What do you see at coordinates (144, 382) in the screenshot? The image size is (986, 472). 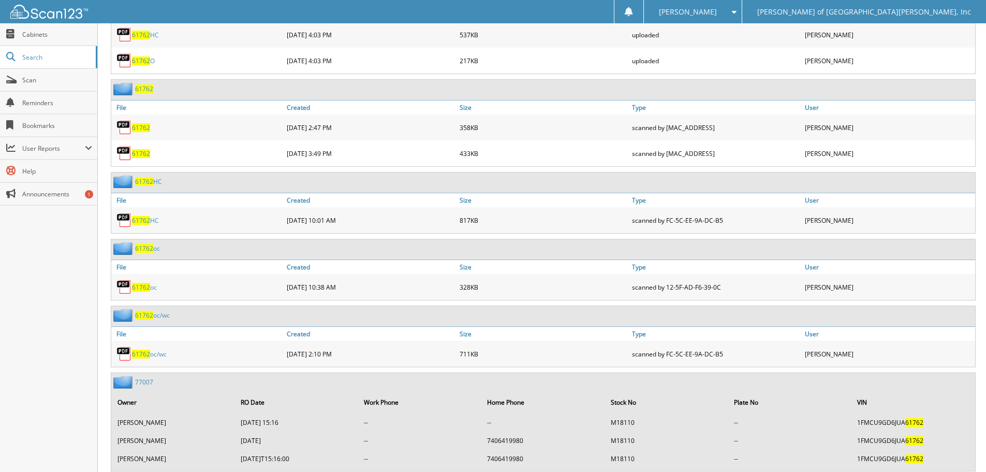 I see `a: 77007` at bounding box center [144, 382].